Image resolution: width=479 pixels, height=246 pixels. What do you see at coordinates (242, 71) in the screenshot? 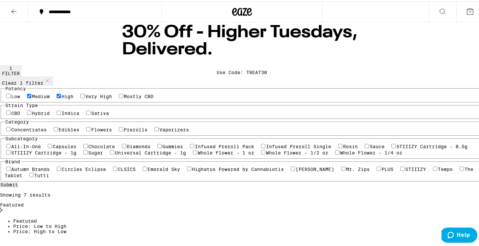
I see `div: Use Code: TREAT30` at bounding box center [242, 71].